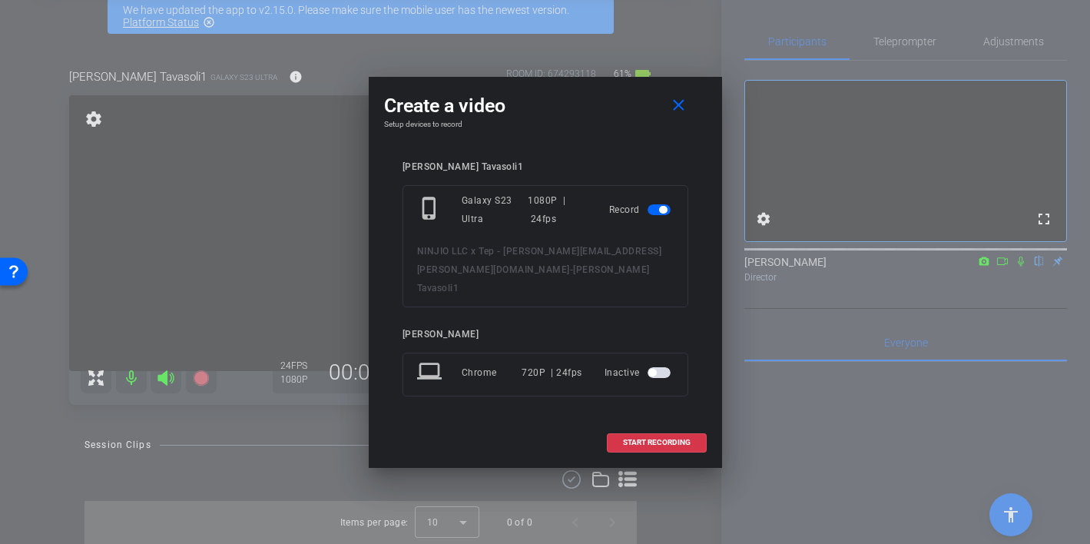  Describe the element at coordinates (641, 210) in the screenshot. I see `div: Record` at that location.